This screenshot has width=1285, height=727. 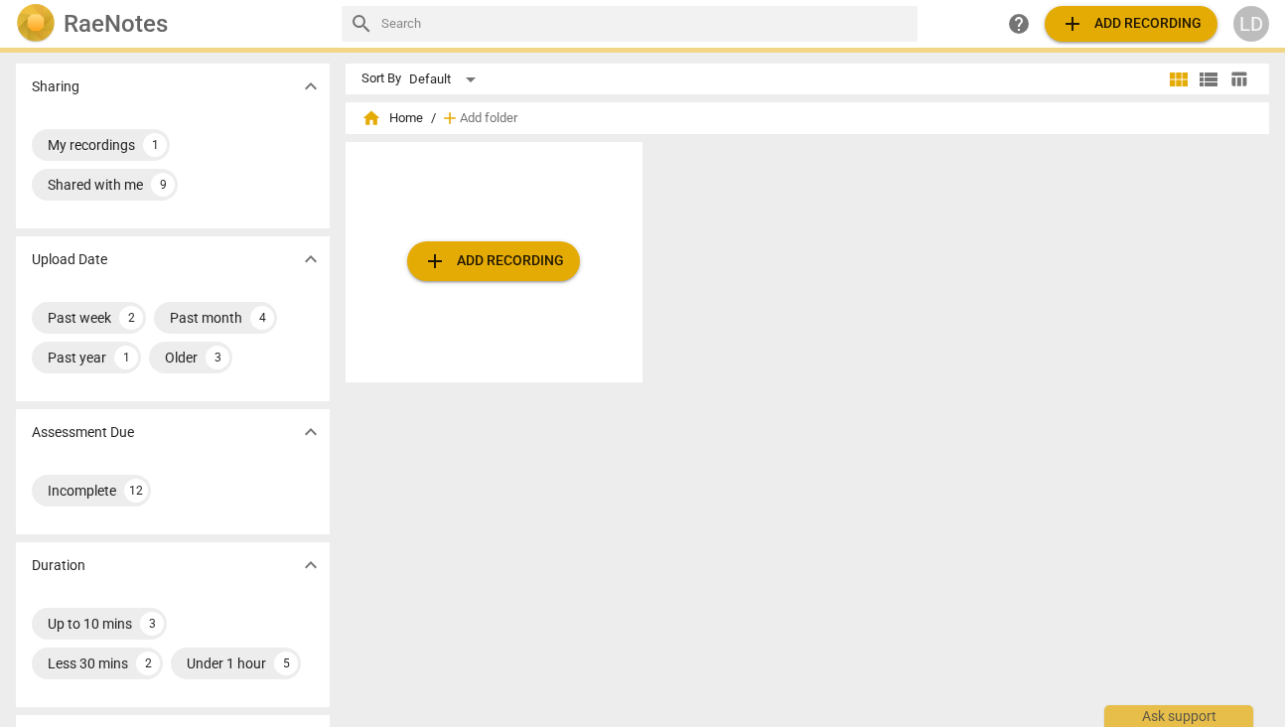 I want to click on a: Help, so click(x=1019, y=24).